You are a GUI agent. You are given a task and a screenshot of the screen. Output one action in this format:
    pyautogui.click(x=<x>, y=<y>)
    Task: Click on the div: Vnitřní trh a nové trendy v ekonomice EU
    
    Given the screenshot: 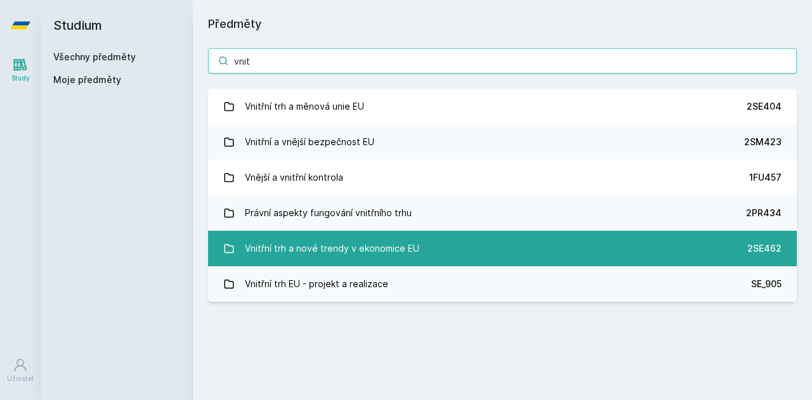 What is the action you would take?
    pyautogui.click(x=332, y=249)
    